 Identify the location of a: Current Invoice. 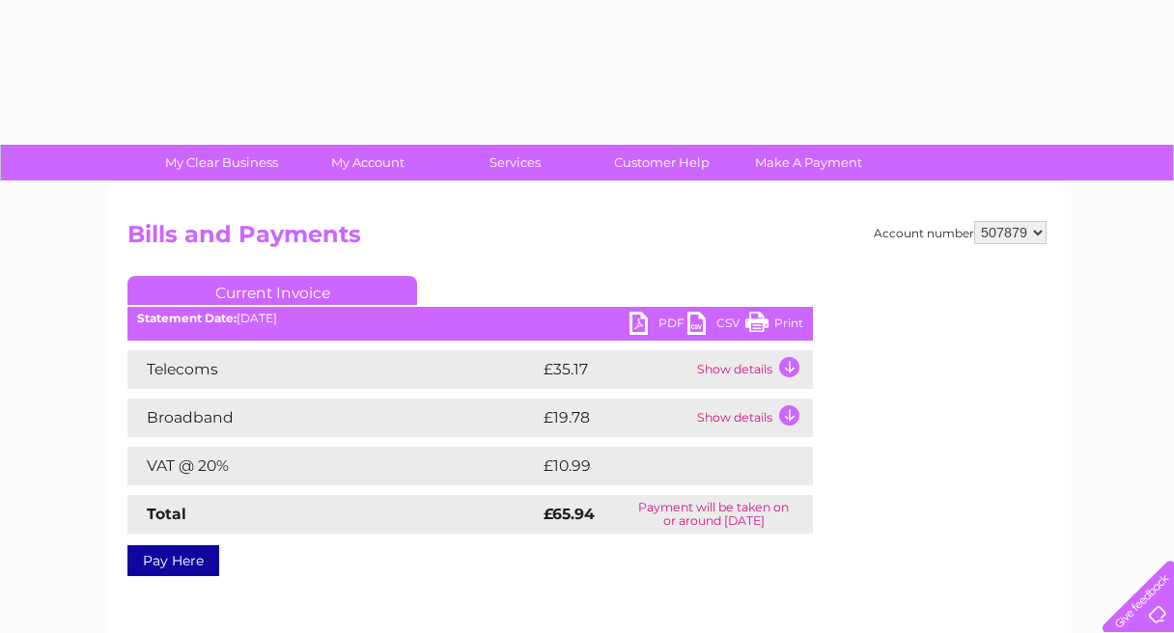
(272, 291).